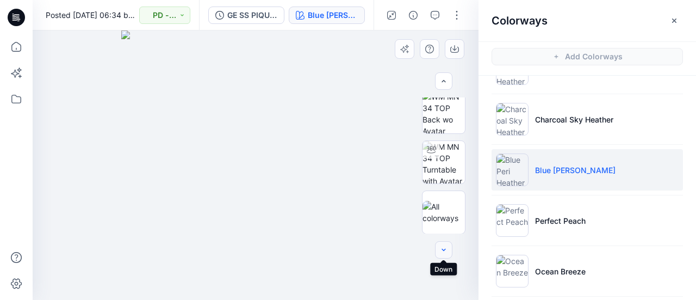  I want to click on button: Details, so click(414, 15).